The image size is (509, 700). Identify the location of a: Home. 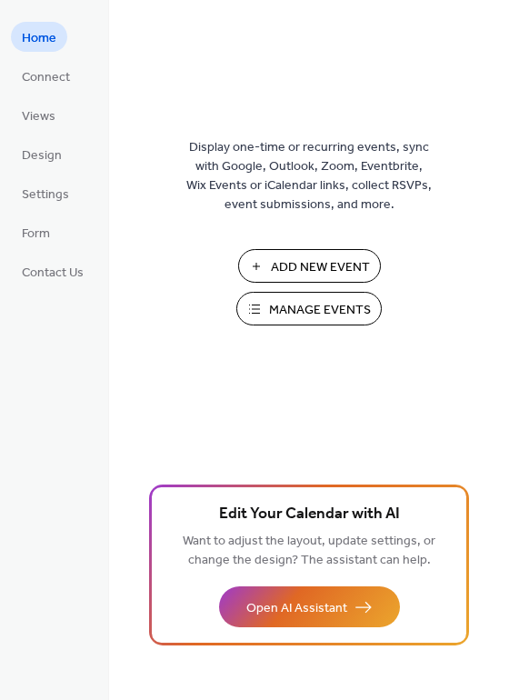
(39, 36).